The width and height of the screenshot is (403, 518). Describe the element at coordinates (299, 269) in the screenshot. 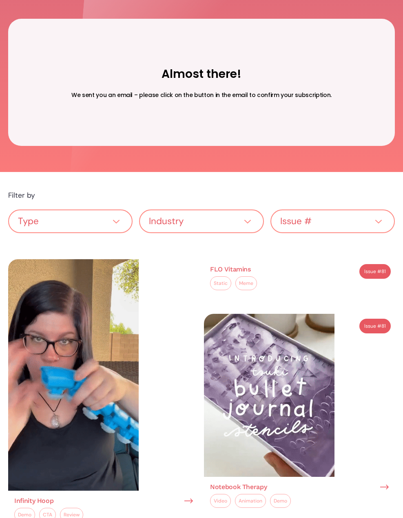

I see `a: FLO Vitamins` at that location.